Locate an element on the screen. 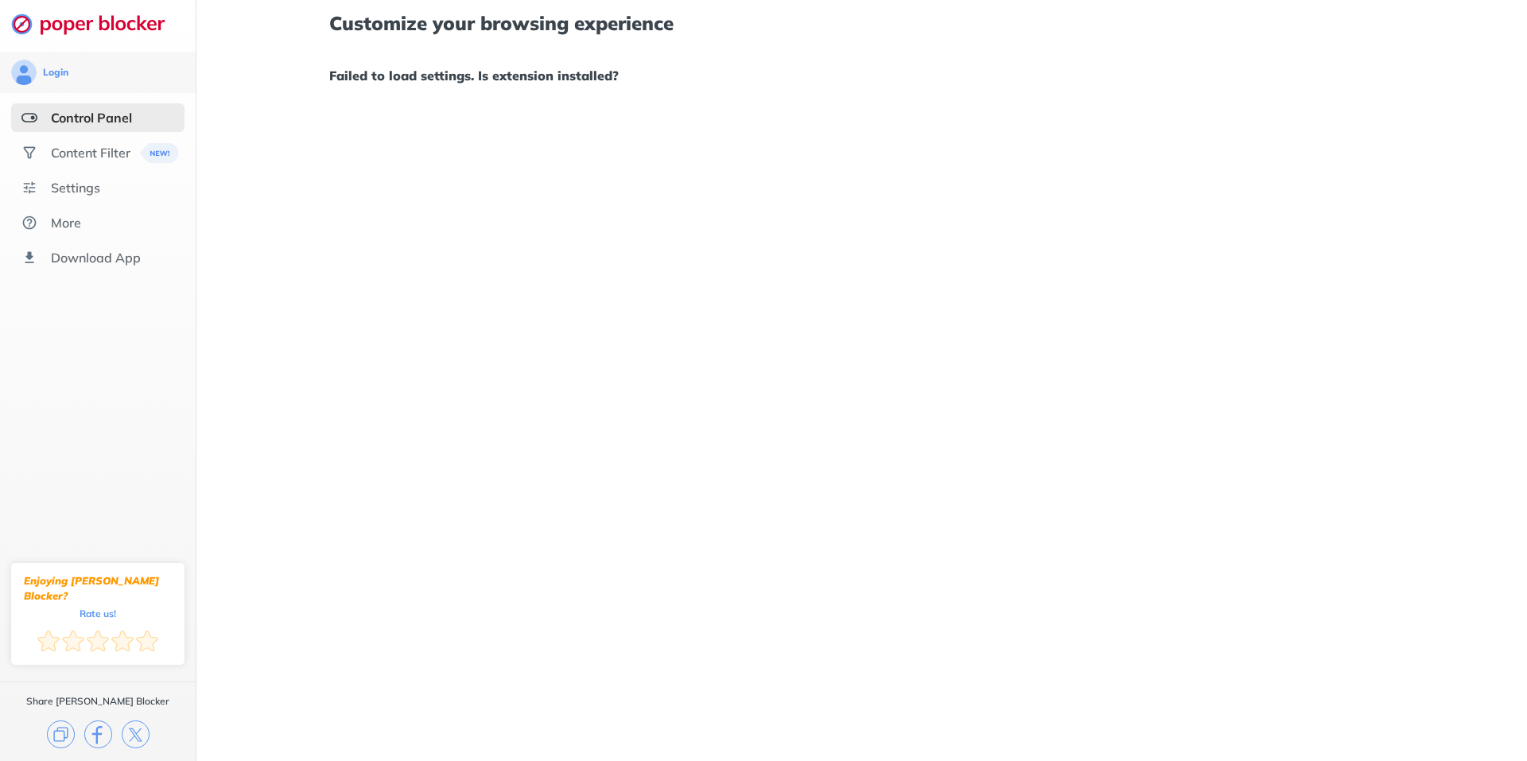 The image size is (1527, 761). div: Content Filter is located at coordinates (91, 153).